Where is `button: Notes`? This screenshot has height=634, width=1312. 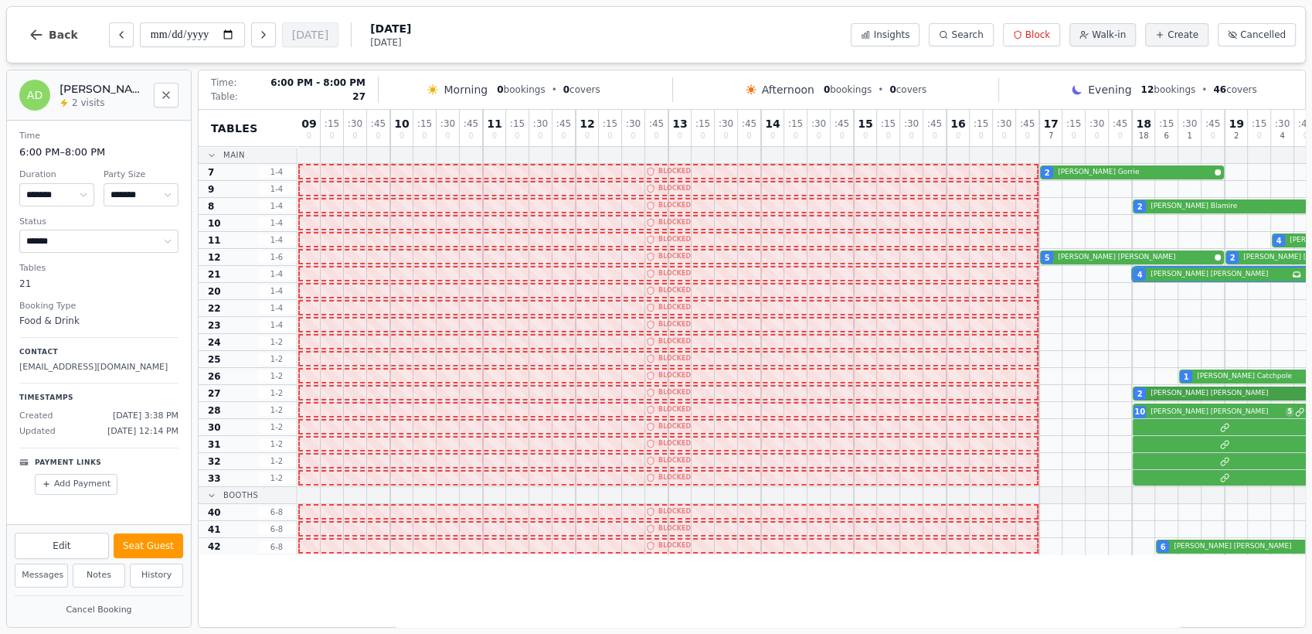
button: Notes is located at coordinates (99, 575).